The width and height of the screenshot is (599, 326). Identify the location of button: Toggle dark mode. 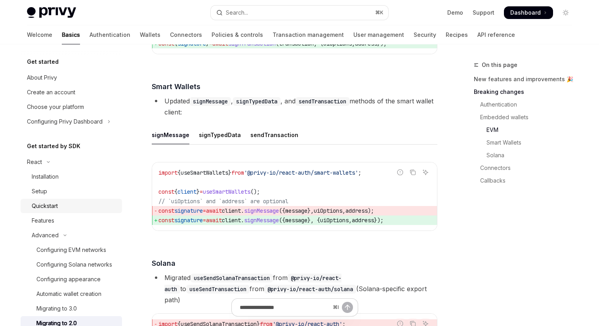
(566, 13).